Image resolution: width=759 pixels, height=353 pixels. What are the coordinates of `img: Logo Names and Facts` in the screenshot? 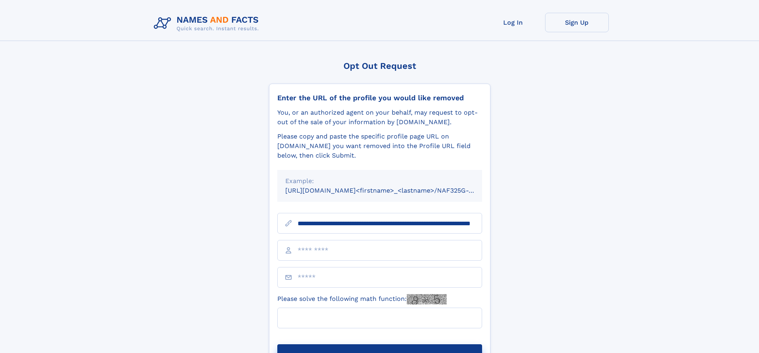 It's located at (208, 24).